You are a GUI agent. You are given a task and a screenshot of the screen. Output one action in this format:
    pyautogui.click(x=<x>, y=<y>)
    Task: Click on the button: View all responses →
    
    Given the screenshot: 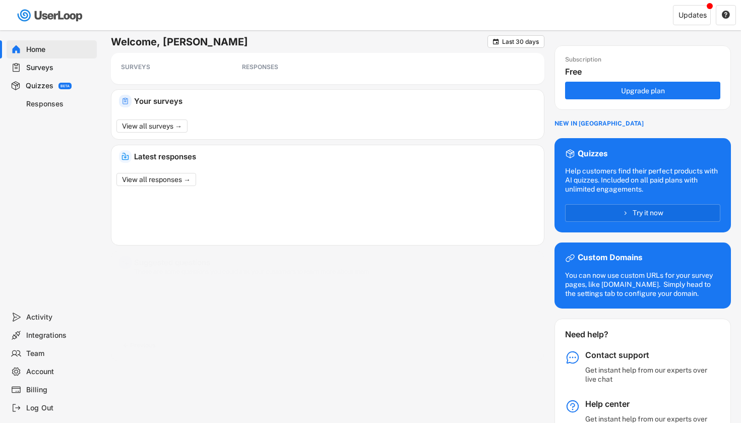 What is the action you would take?
    pyautogui.click(x=156, y=180)
    